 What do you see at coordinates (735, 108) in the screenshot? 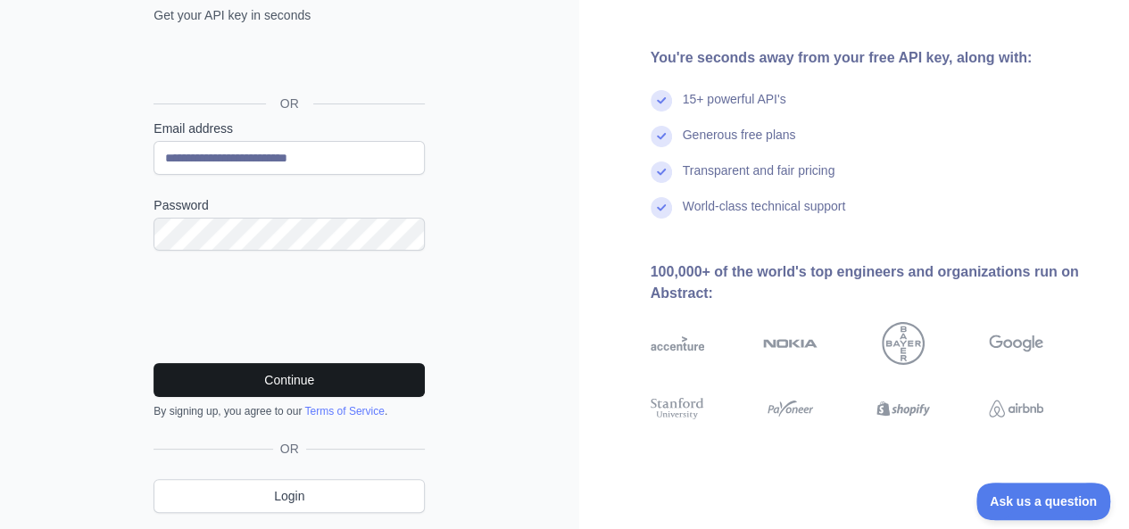
I see `div: 15+ powerful API's` at bounding box center [735, 108].